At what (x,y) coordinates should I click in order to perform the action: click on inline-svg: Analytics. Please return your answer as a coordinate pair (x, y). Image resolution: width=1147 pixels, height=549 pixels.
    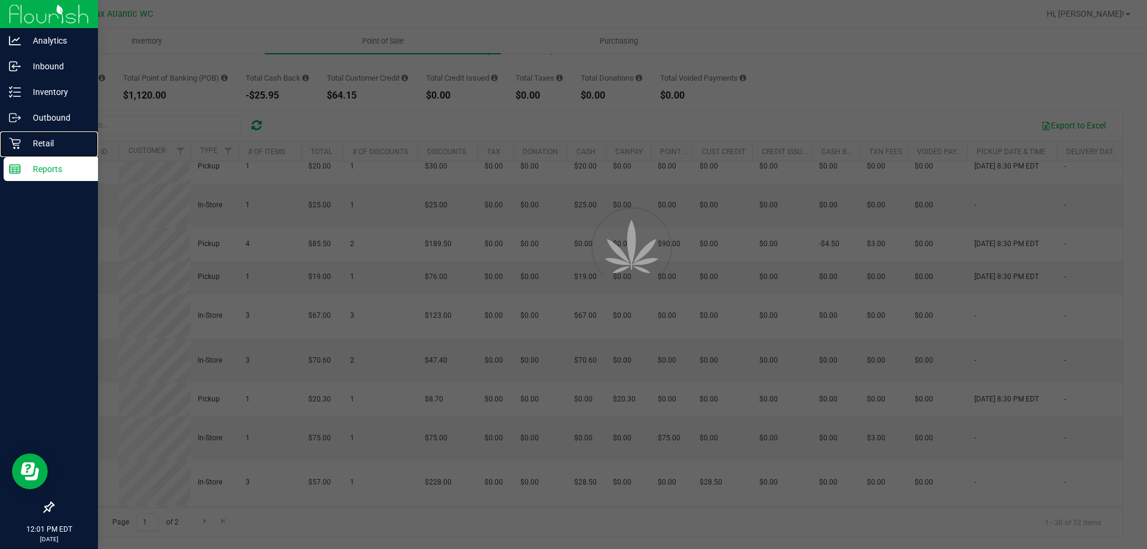
    Looking at the image, I should click on (15, 41).